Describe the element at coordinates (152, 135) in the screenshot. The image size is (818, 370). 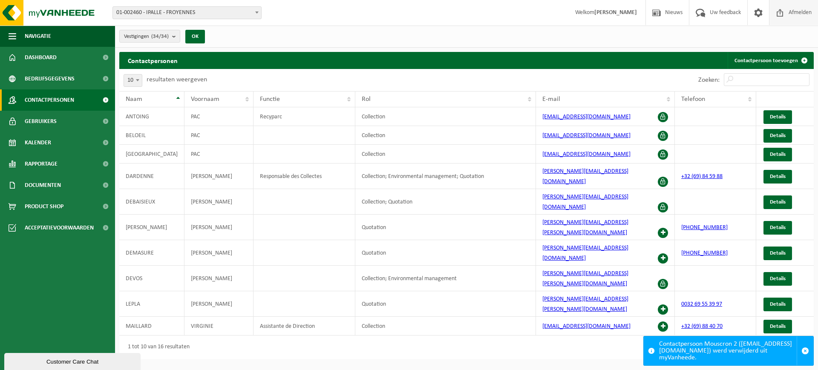
I see `td: BELOEIL` at that location.